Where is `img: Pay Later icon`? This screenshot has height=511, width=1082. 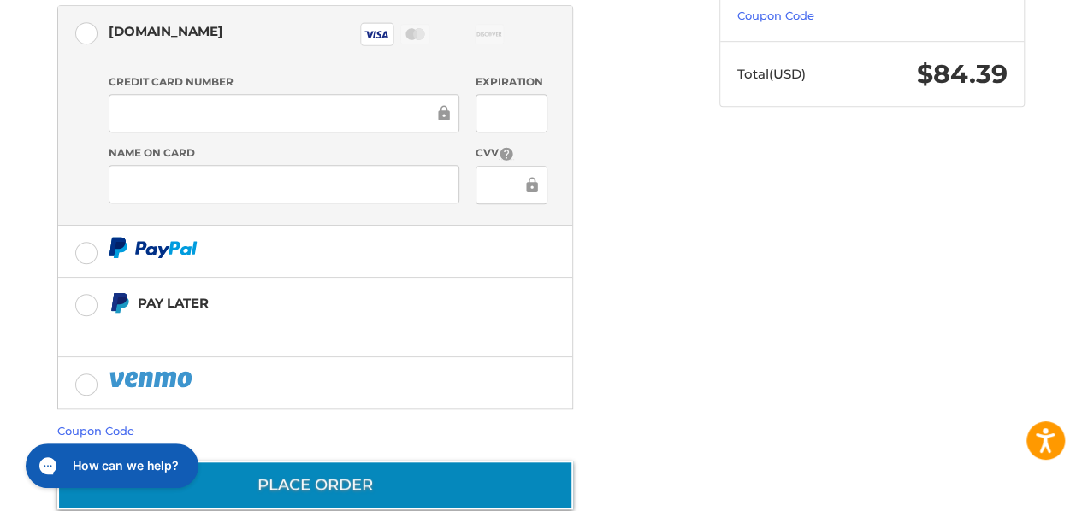 img: Pay Later icon is located at coordinates (119, 303).